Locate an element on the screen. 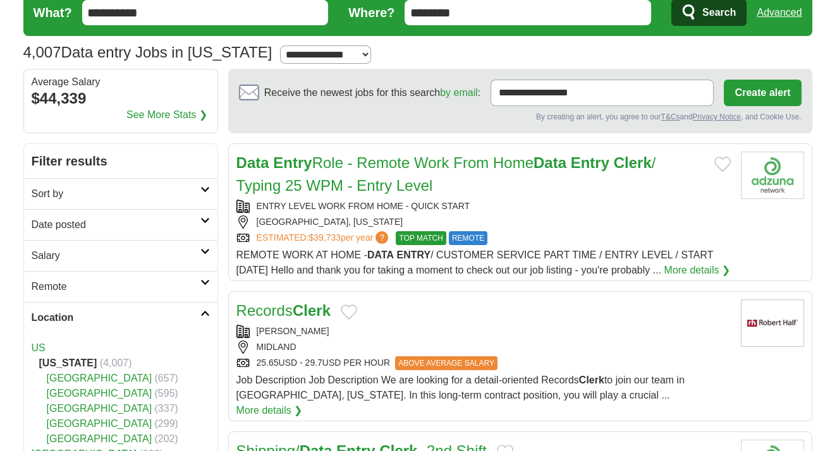 This screenshot has width=835, height=451. span: Receive the newest jobs for this search : is located at coordinates (372, 93).